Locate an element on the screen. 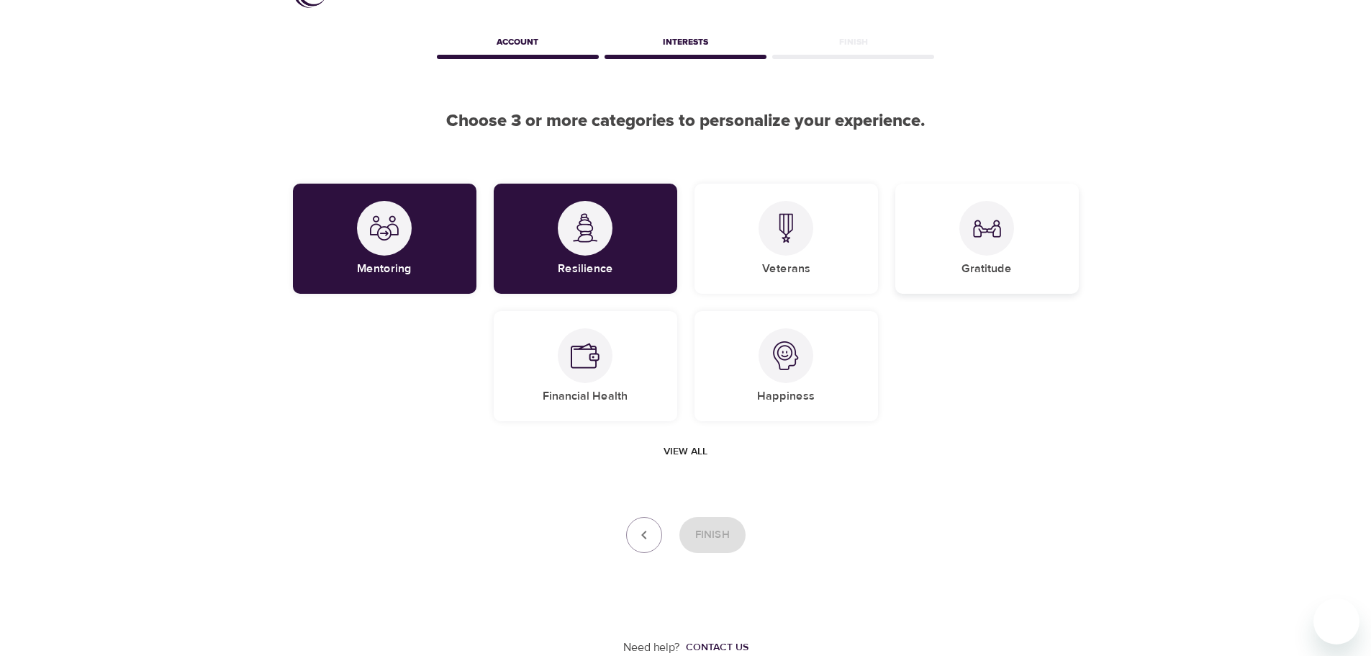 This screenshot has height=656, width=1371. img: Mentoring is located at coordinates (384, 228).